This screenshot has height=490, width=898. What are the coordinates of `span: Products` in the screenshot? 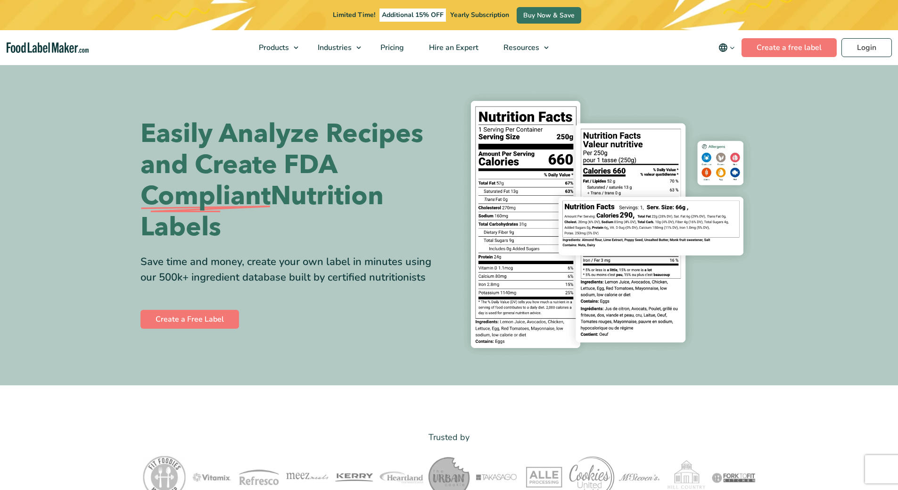 It's located at (273, 48).